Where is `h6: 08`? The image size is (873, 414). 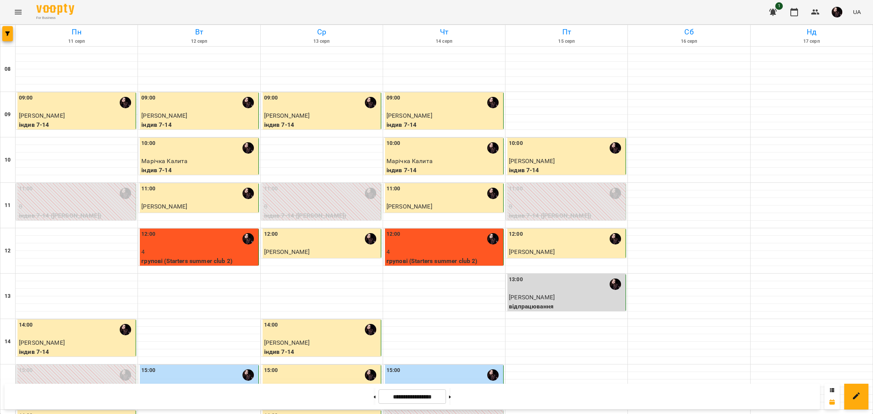 h6: 08 is located at coordinates (8, 69).